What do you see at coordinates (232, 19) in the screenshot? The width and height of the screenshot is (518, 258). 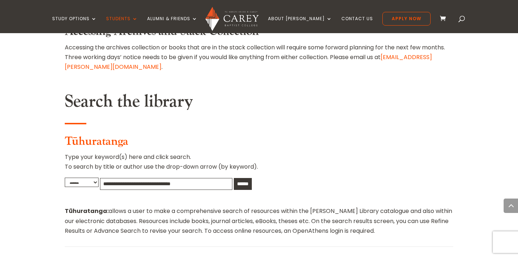 I see `img: Carey Baptist College` at bounding box center [232, 19].